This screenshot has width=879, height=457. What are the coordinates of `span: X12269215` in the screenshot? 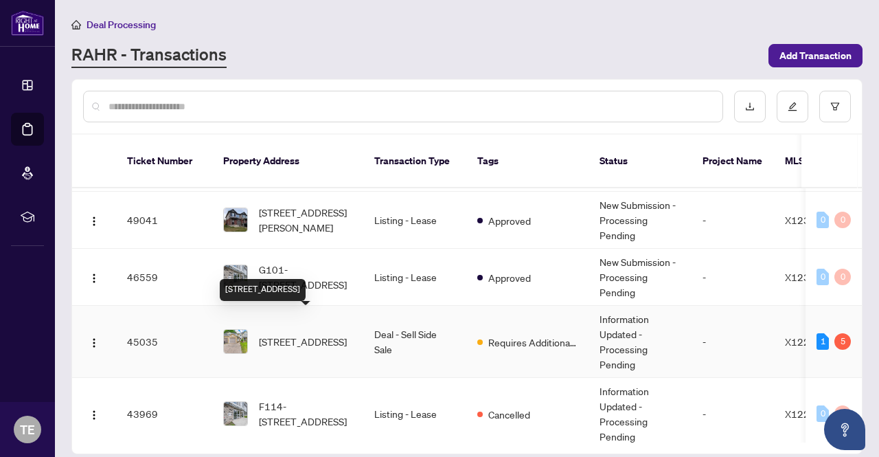 It's located at (812, 341).